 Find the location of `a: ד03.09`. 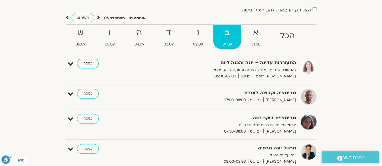

a: ד03.09 is located at coordinates (168, 37).